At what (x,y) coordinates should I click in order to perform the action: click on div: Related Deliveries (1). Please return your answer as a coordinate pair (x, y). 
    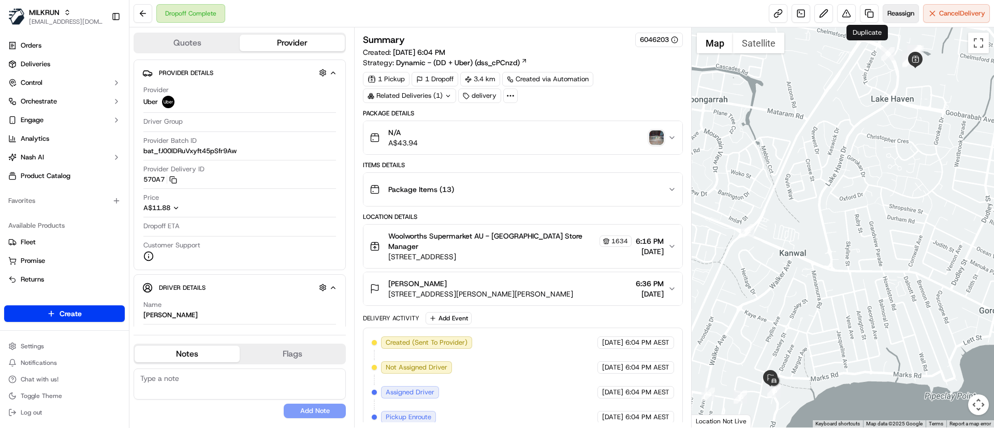
    Looking at the image, I should click on (409, 96).